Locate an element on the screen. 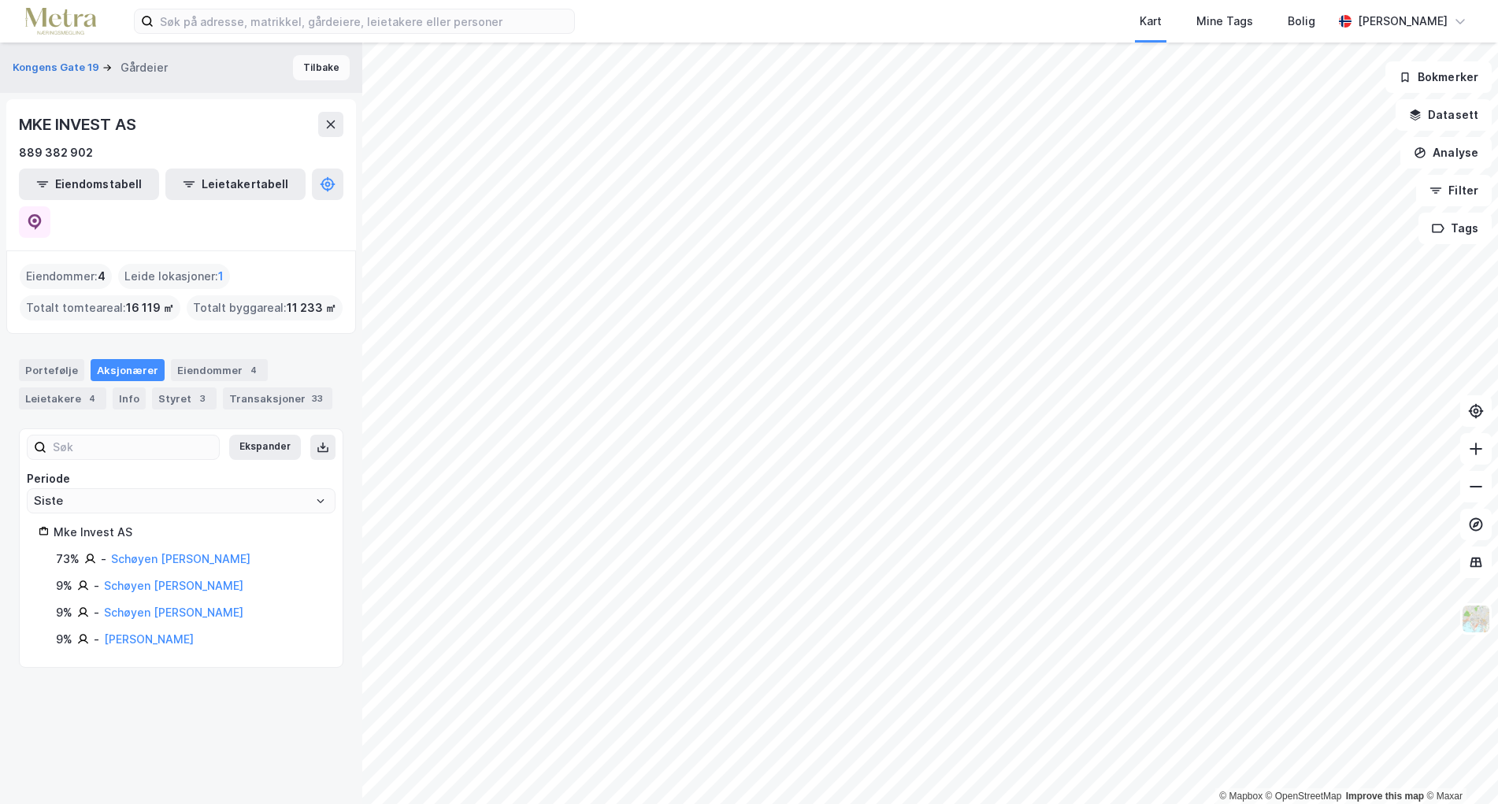 The image size is (1498, 804). img: Z is located at coordinates (1476, 619).